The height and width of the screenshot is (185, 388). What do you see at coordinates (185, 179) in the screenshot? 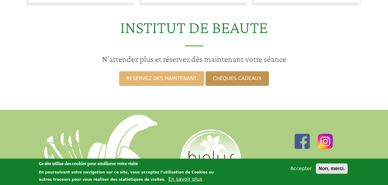
I see `button: En savoir plus` at bounding box center [185, 179].